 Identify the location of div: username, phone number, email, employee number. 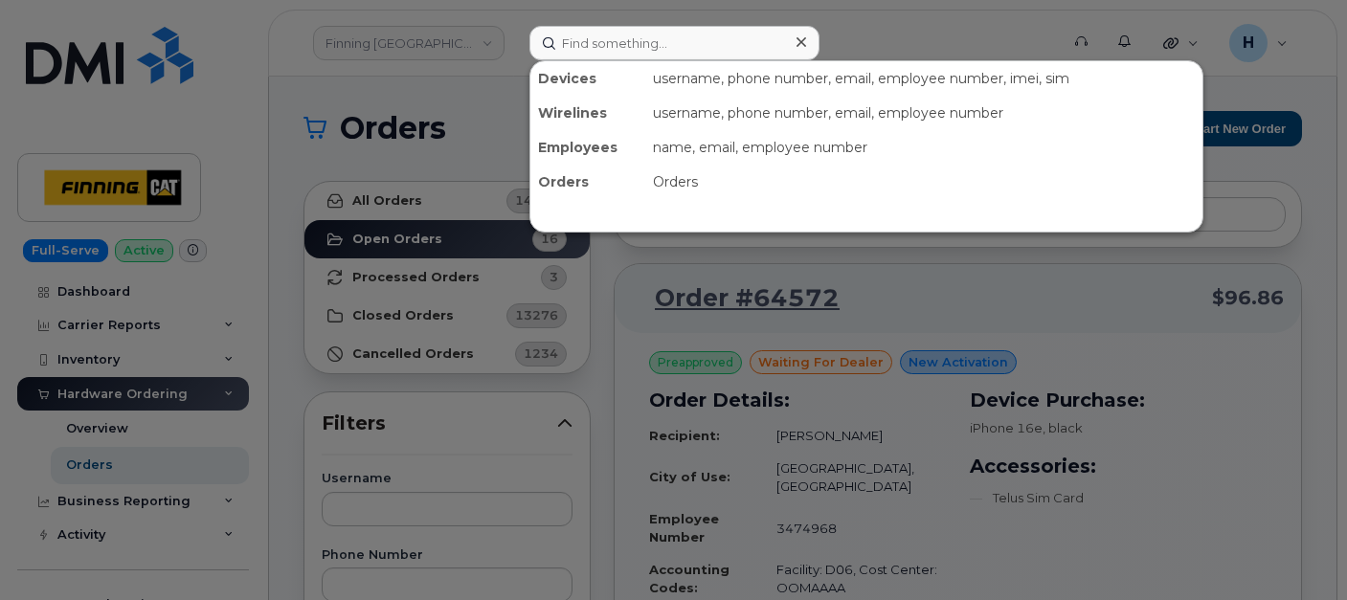
(924, 113).